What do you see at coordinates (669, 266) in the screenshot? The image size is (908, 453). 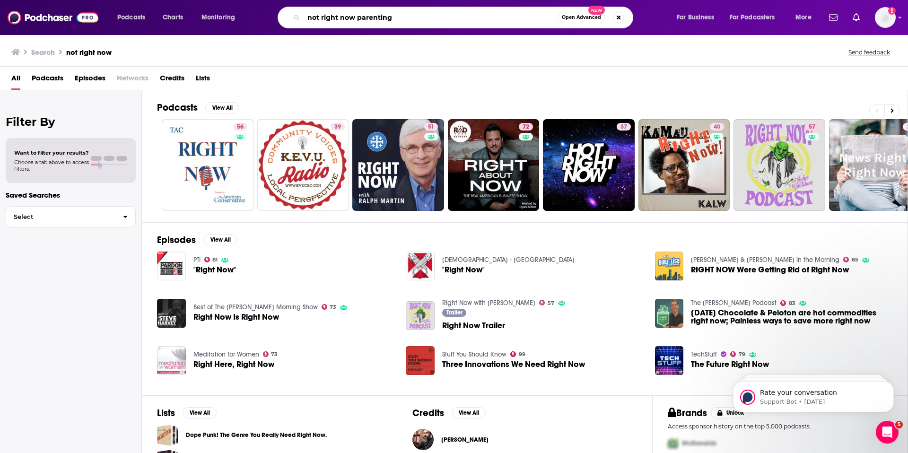 I see `a: RIGHT NOW Were Getting Rid of Right Now` at bounding box center [669, 266].